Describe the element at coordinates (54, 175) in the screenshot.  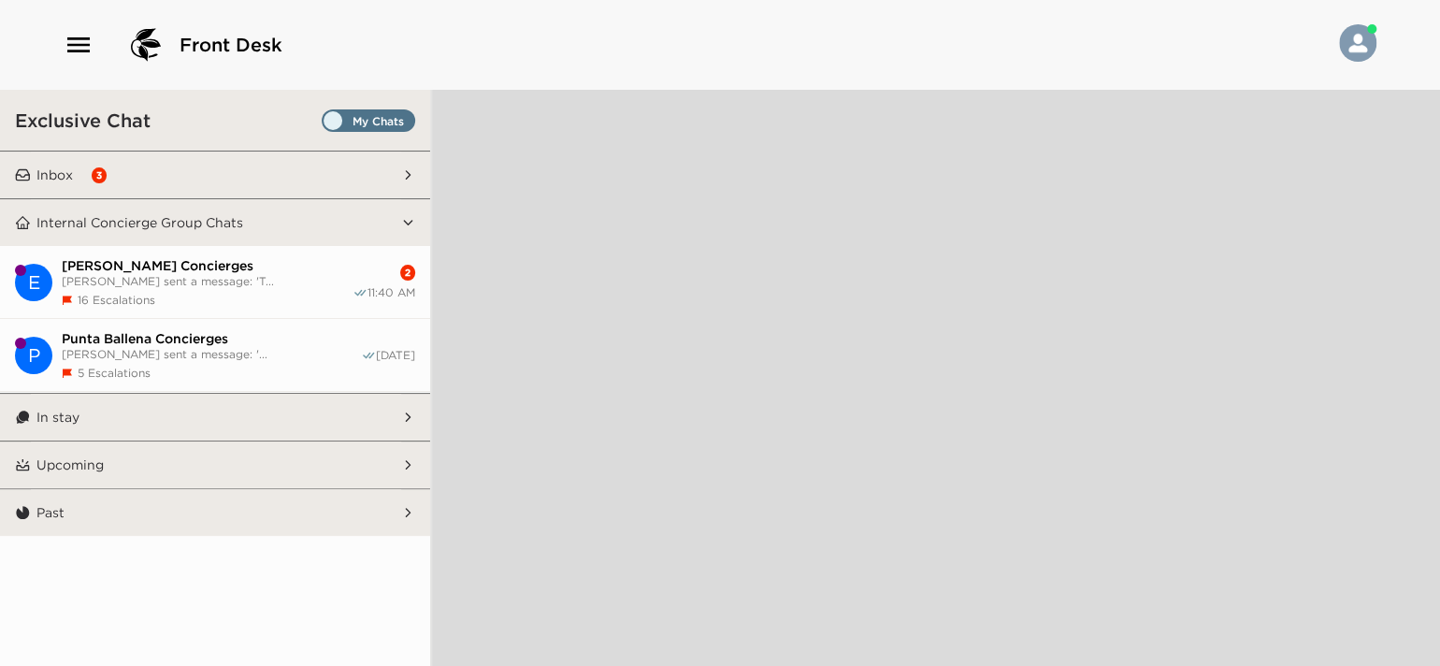
I see `p: Inbox` at that location.